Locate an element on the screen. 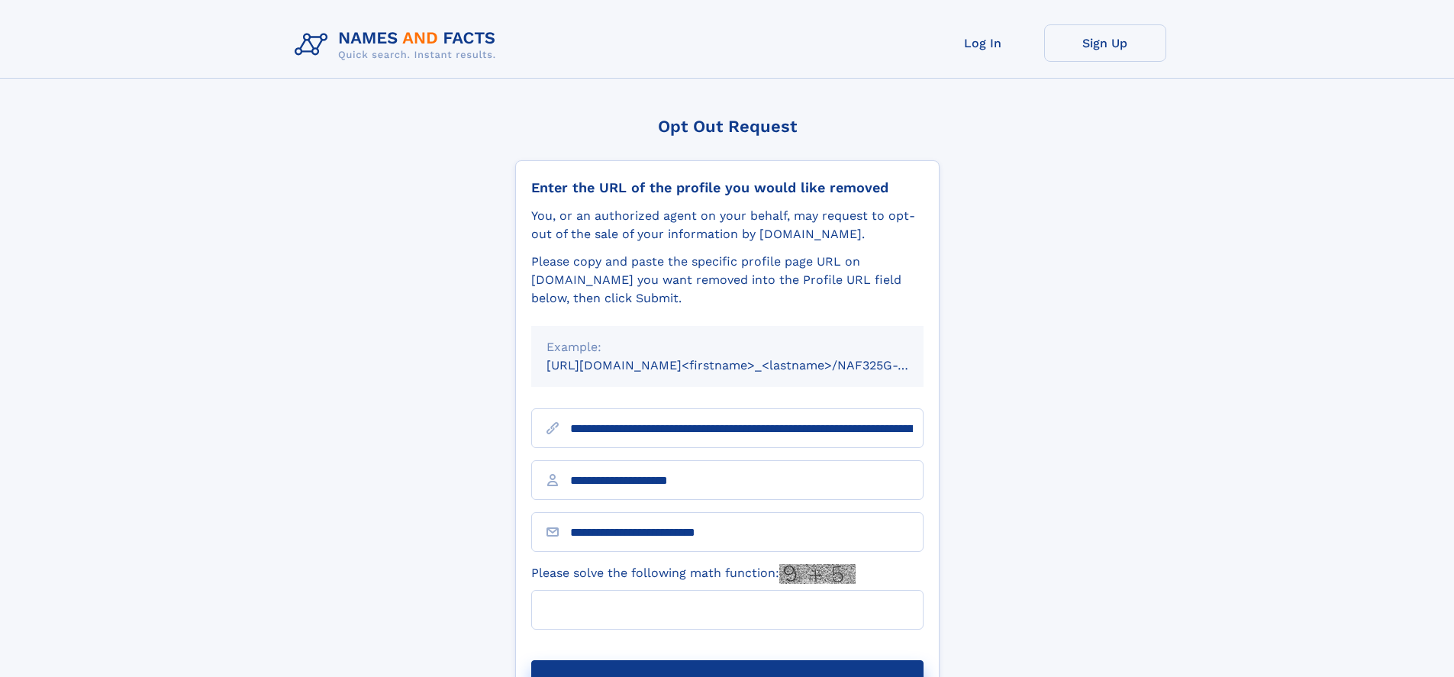  div: Opt Out Request is located at coordinates (727, 126).